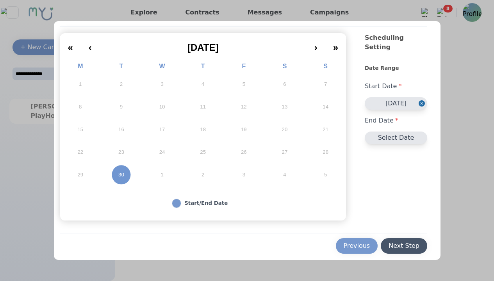  What do you see at coordinates (284, 175) in the screenshot?
I see `abbr: October 4, 2025` at bounding box center [284, 175].